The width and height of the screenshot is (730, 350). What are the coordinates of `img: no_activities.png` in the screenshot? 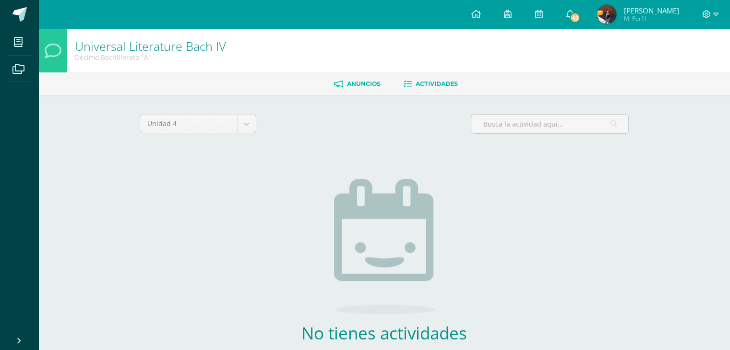 It's located at (384, 247).